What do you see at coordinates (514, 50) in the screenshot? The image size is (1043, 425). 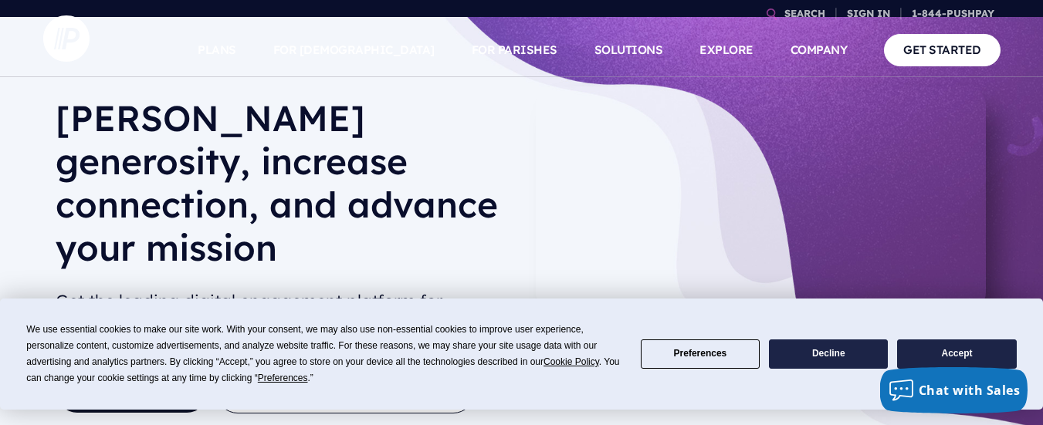 I see `a: FOR PARISHES` at bounding box center [514, 50].